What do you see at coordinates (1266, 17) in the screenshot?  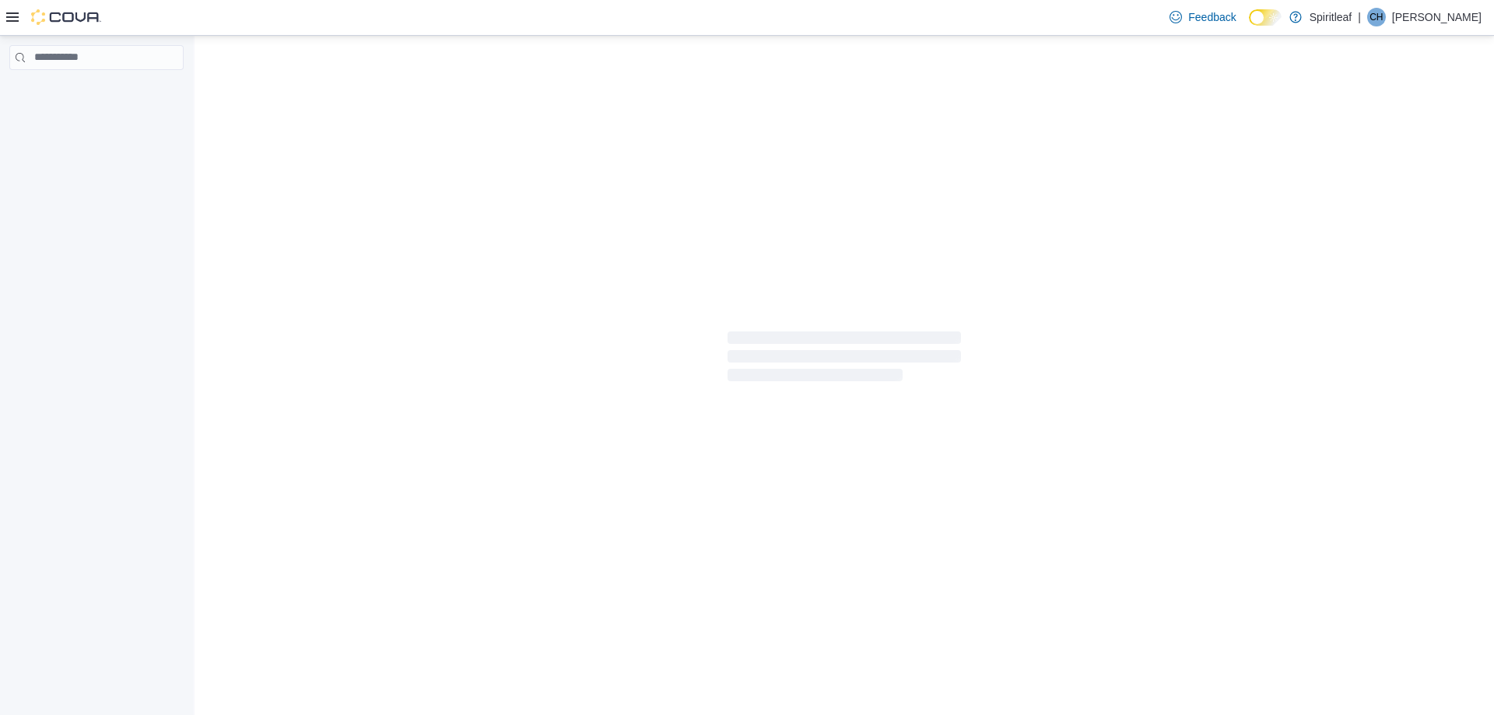 I see `input: Dark Mode` at bounding box center [1266, 17].